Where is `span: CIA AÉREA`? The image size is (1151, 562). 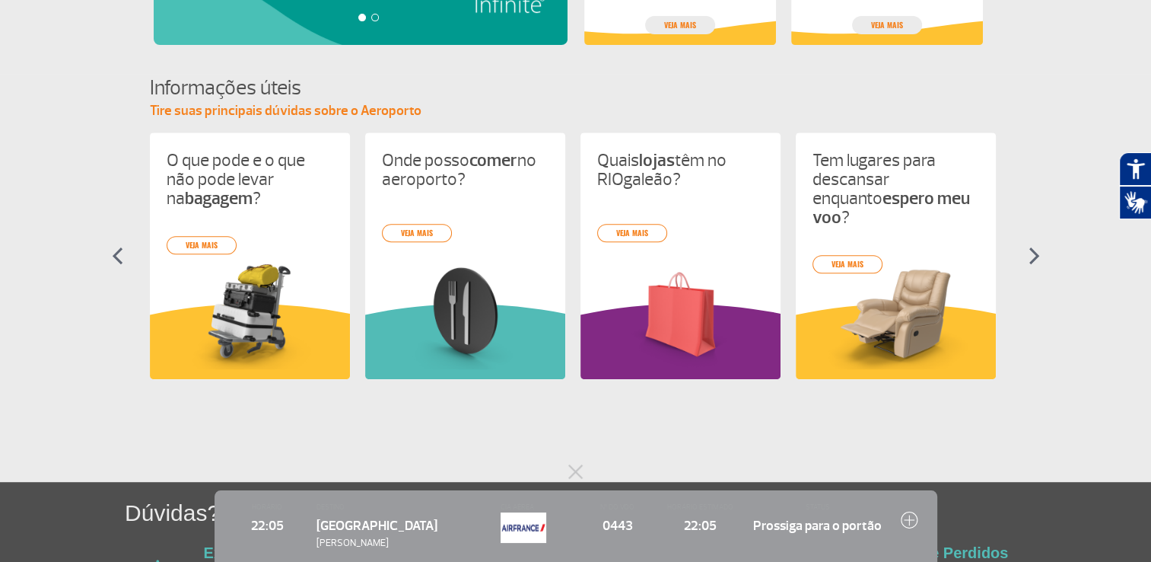
span: CIA AÉREA is located at coordinates (534, 507).